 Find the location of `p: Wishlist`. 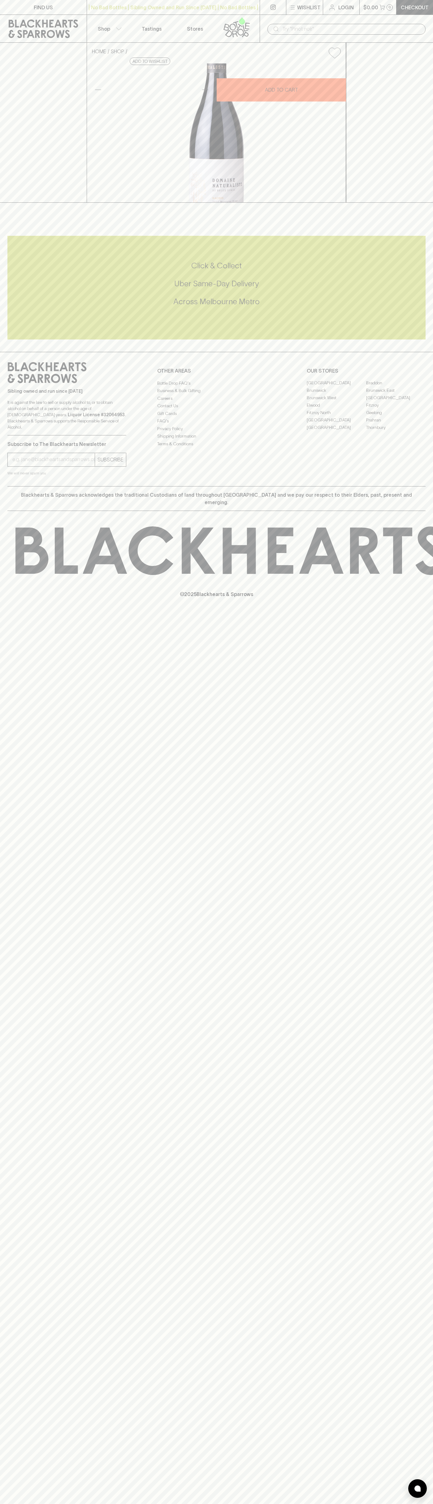

p: Wishlist is located at coordinates (309, 7).